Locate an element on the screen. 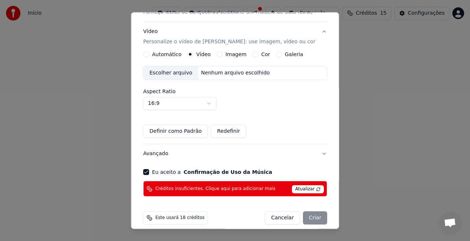  label: Galeria is located at coordinates (294, 55).